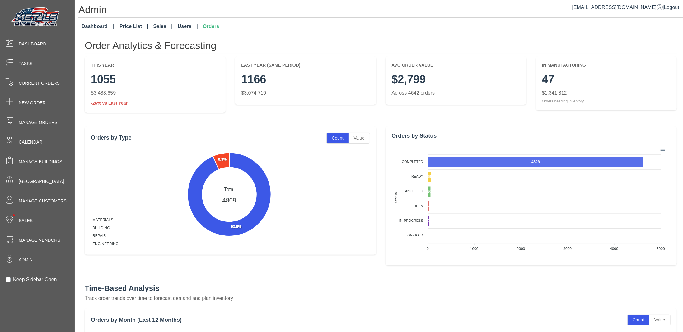  What do you see at coordinates (103, 244) in the screenshot?
I see `span: ENGINEERING` at bounding box center [103, 244].